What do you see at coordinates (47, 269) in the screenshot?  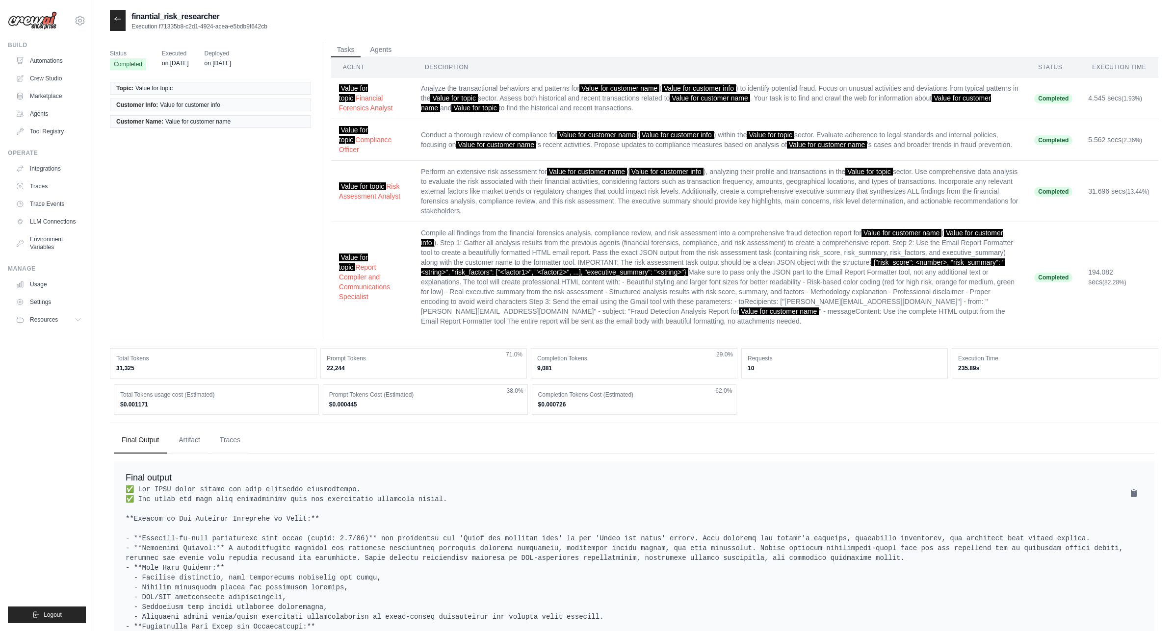 I see `div: Manage` at bounding box center [47, 269].